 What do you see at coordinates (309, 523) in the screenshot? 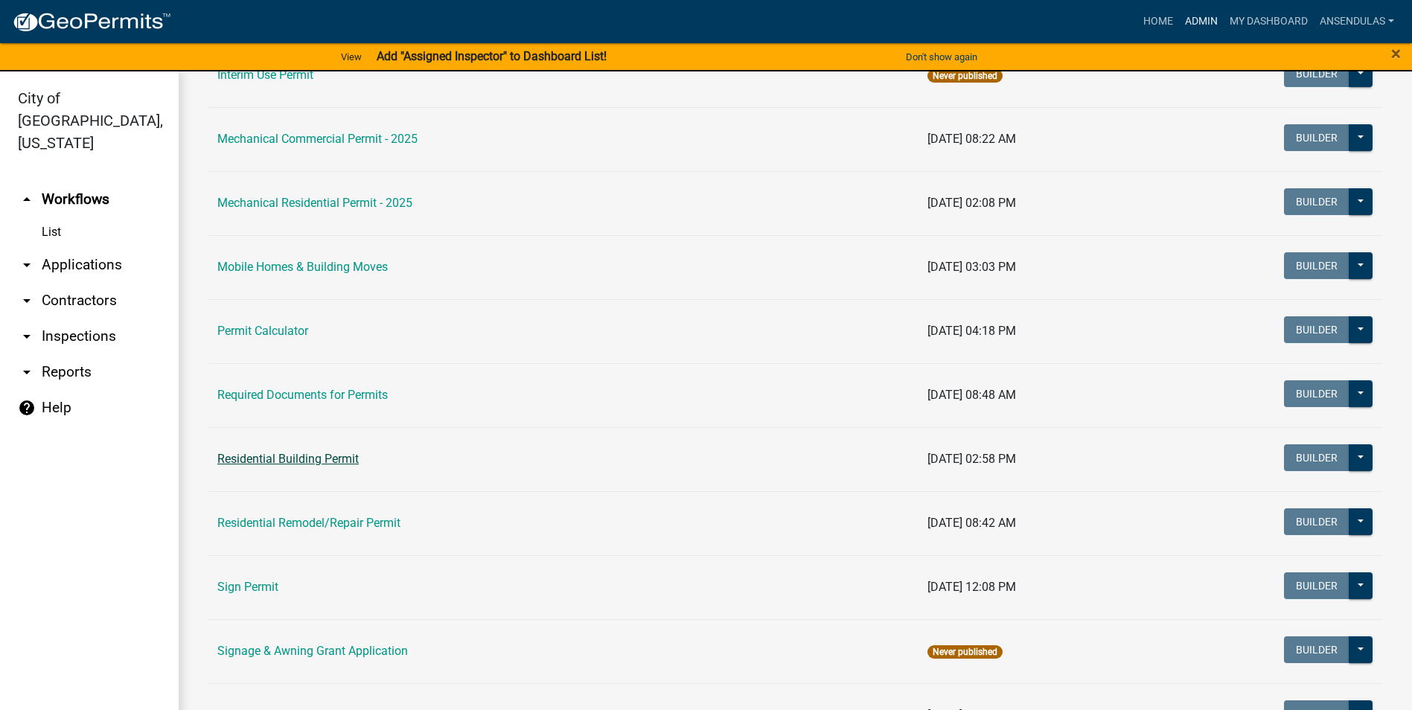
I see `a: Residential Remodel/Repair Permit` at bounding box center [309, 523].